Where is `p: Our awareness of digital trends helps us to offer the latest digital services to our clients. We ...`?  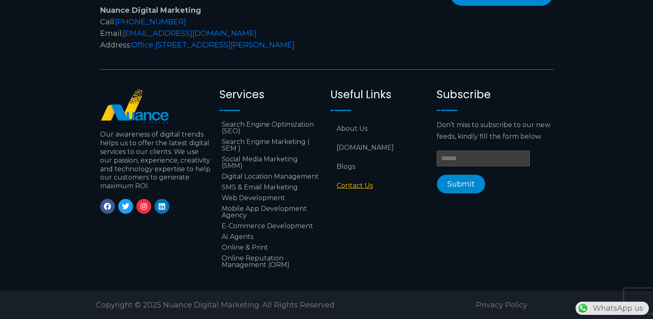 p: Our awareness of digital trends helps us to offer the latest digital services to our clients. We ... is located at coordinates (156, 160).